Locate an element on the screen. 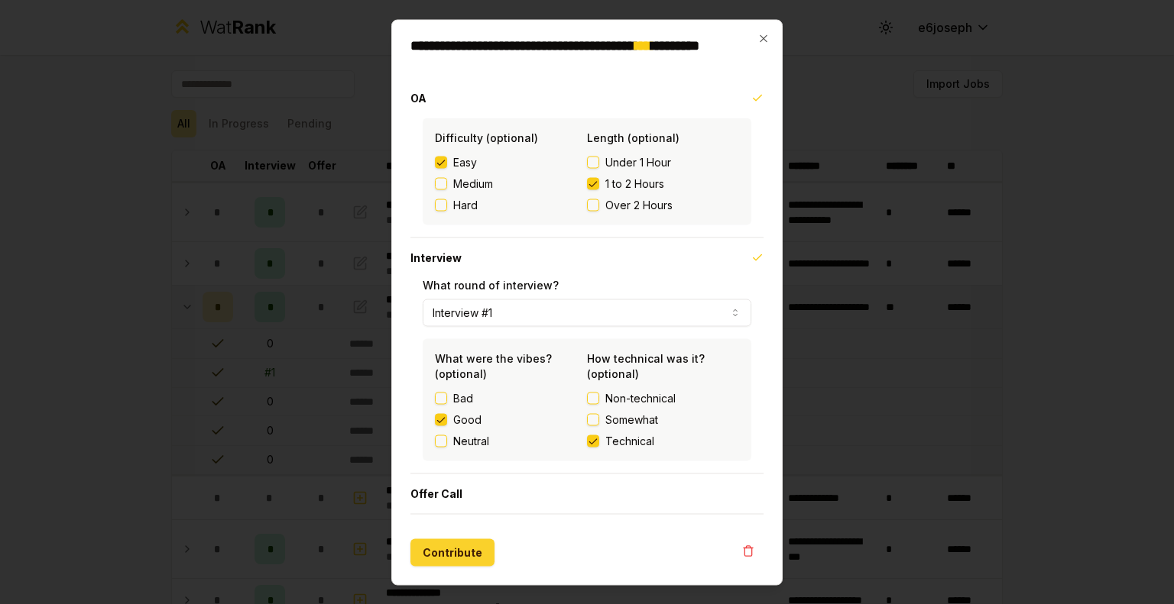  span: Somewhat is located at coordinates (631, 419).